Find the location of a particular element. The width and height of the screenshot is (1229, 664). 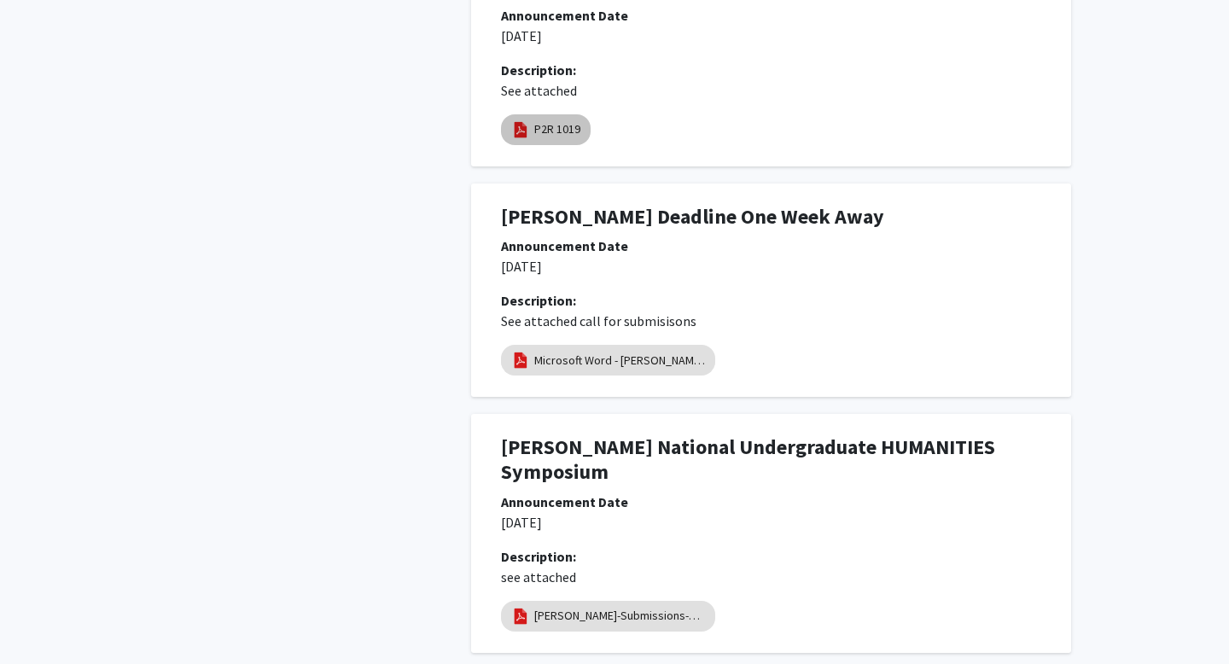

a: P2R 1019 is located at coordinates (557, 129).